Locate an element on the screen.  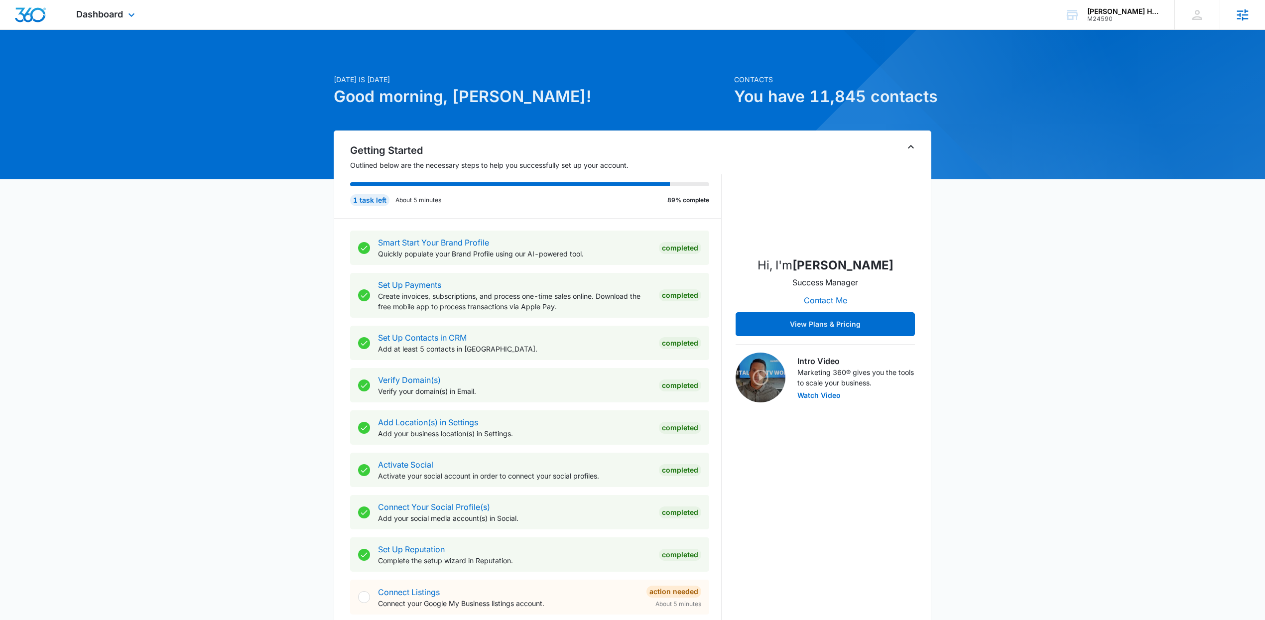
span: About 5 minutes is located at coordinates (678, 604).